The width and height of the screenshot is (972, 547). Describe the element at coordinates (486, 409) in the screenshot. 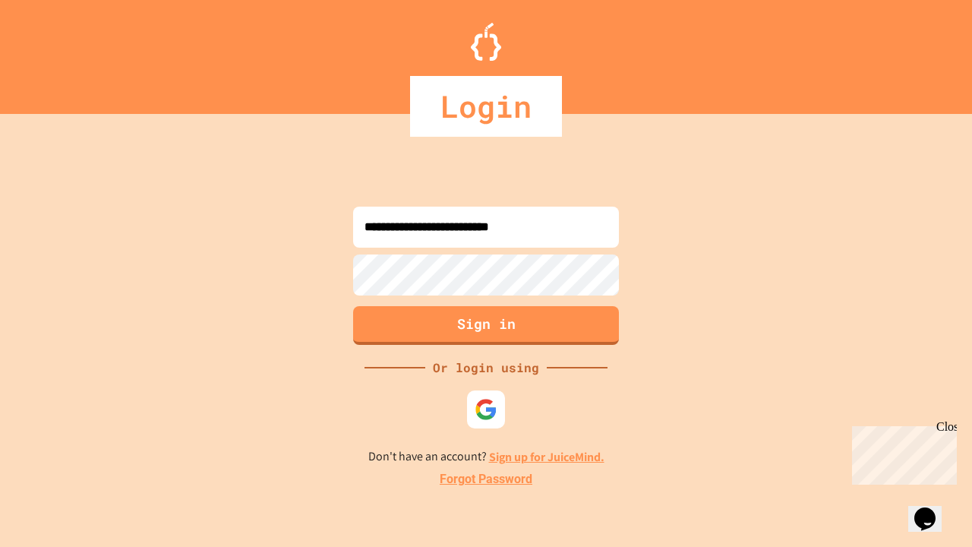

I see `img: google-icon.svg` at that location.